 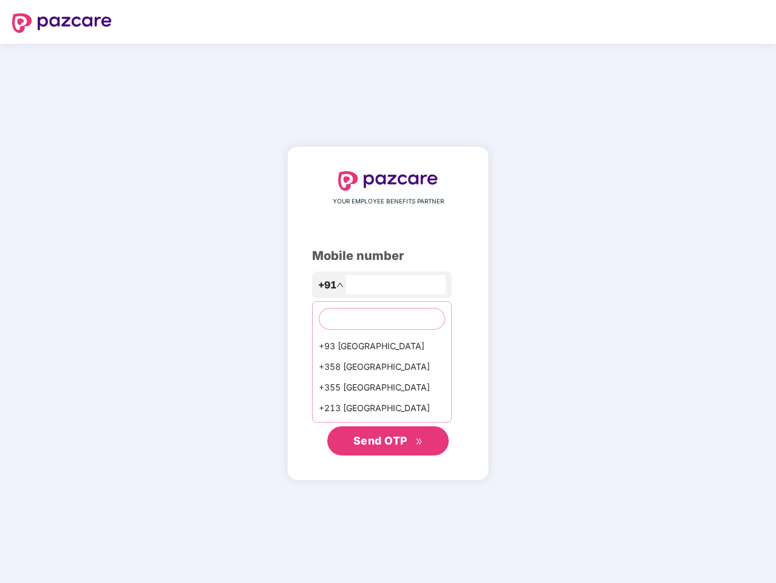 I want to click on span: YOUR EMPLOYEE BENEFITS PARTNER, so click(x=388, y=202).